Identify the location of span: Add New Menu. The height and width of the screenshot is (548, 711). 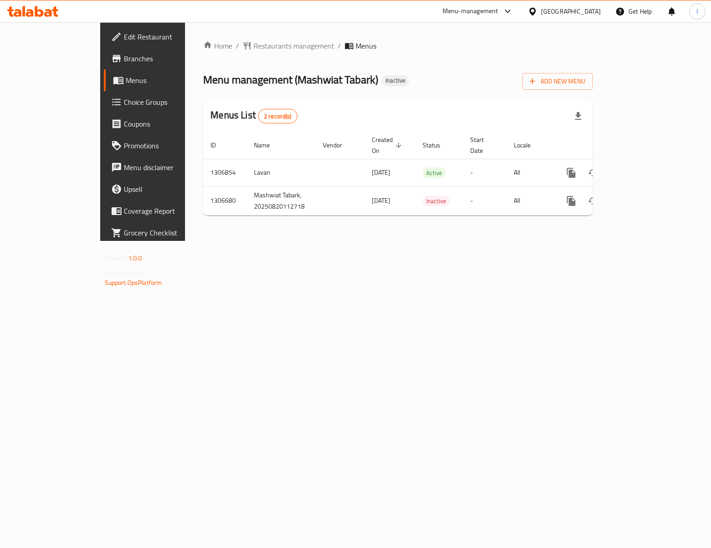
(558, 81).